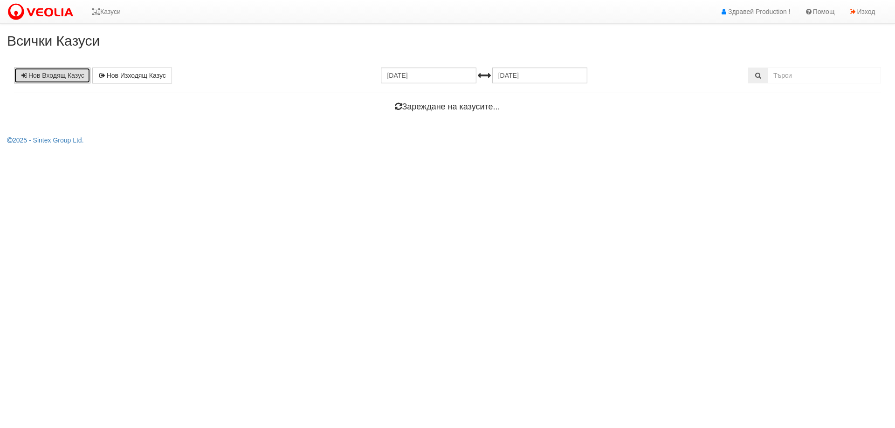 The image size is (895, 428). What do you see at coordinates (824, 76) in the screenshot?
I see `input: Търсене по Идентификатор, Бл/Вх/Ап, Тип, Описание, Моб. Номер, Имейл, Файл, Коментар,` at bounding box center [824, 76].